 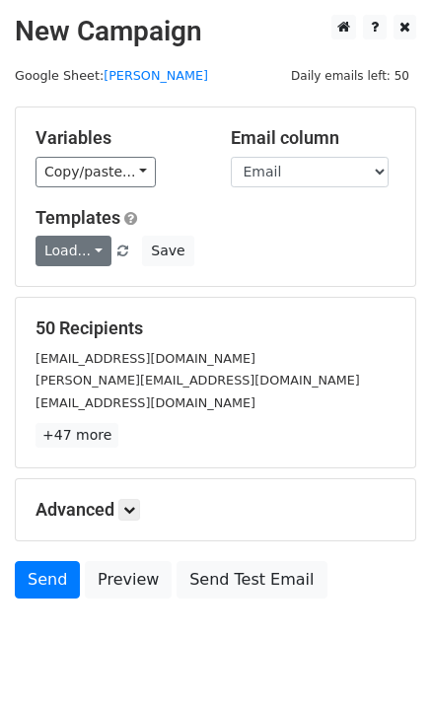 I want to click on a: Templates, so click(x=78, y=217).